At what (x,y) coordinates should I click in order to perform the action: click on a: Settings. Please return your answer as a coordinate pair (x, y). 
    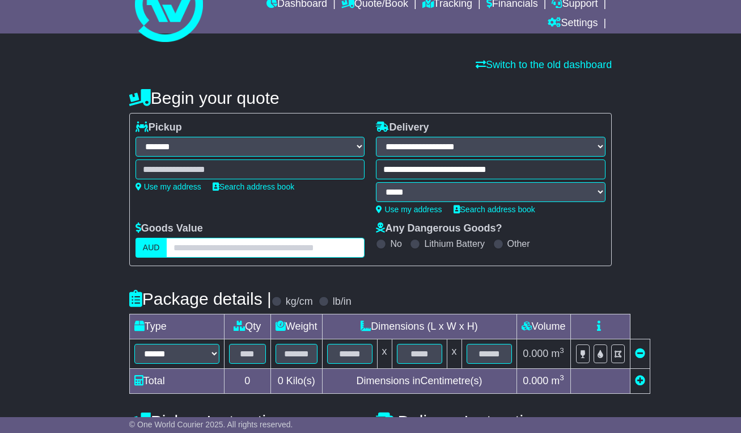
    Looking at the image, I should click on (573, 24).